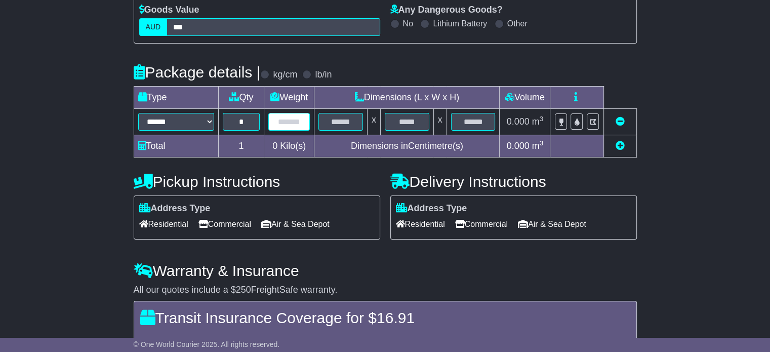  I want to click on div: All our quotes include a $ FreightSafe warranty., so click(385, 290).